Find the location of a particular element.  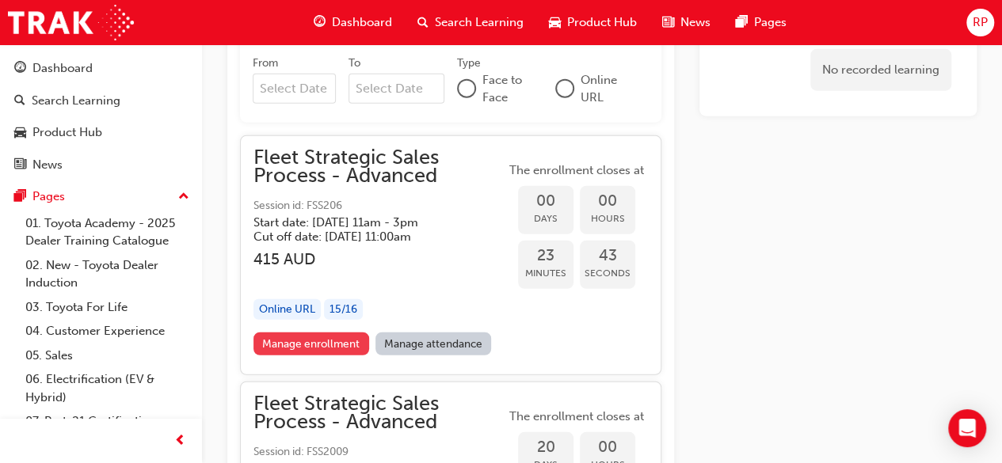

span: Days is located at coordinates (545, 219).